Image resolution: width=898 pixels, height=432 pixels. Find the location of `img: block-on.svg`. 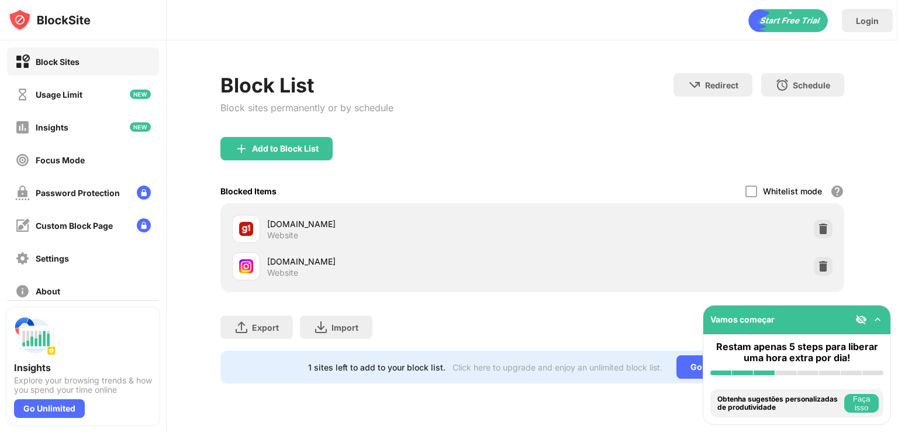

img: block-on.svg is located at coordinates (22, 61).